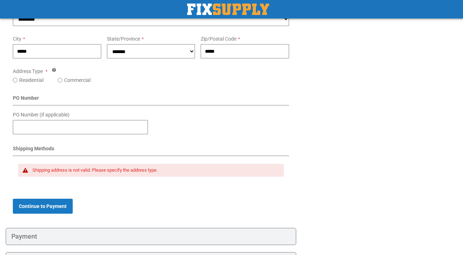  Describe the element at coordinates (43, 206) in the screenshot. I see `button: Continue to Payment` at that location.